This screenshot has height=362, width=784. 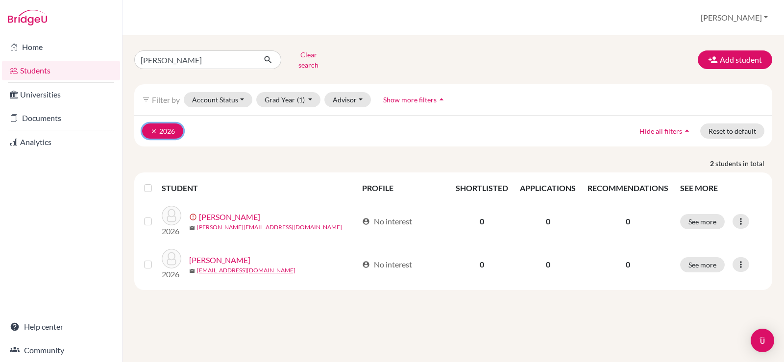 What do you see at coordinates (195, 60) in the screenshot?
I see `input: Find student by name...` at bounding box center [195, 60].